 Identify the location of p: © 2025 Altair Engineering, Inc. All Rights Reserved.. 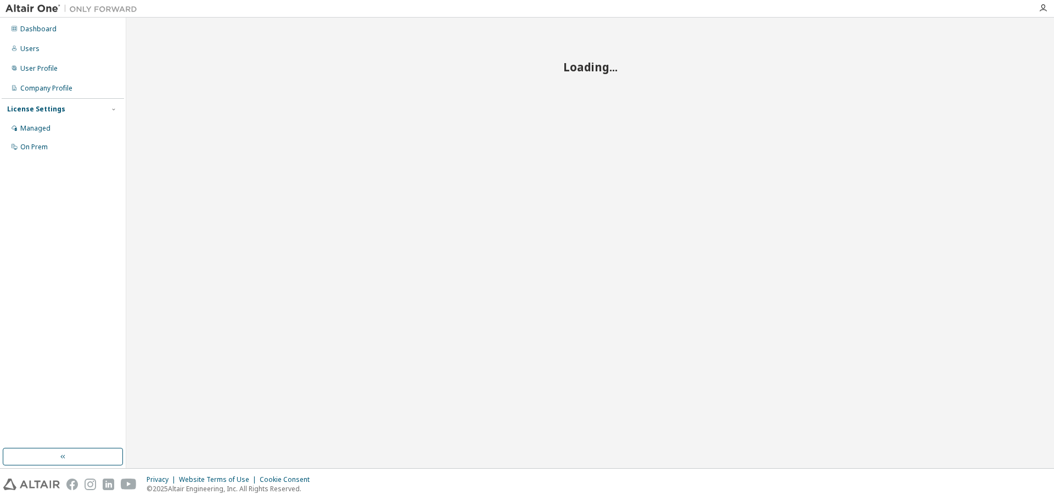
(231, 489).